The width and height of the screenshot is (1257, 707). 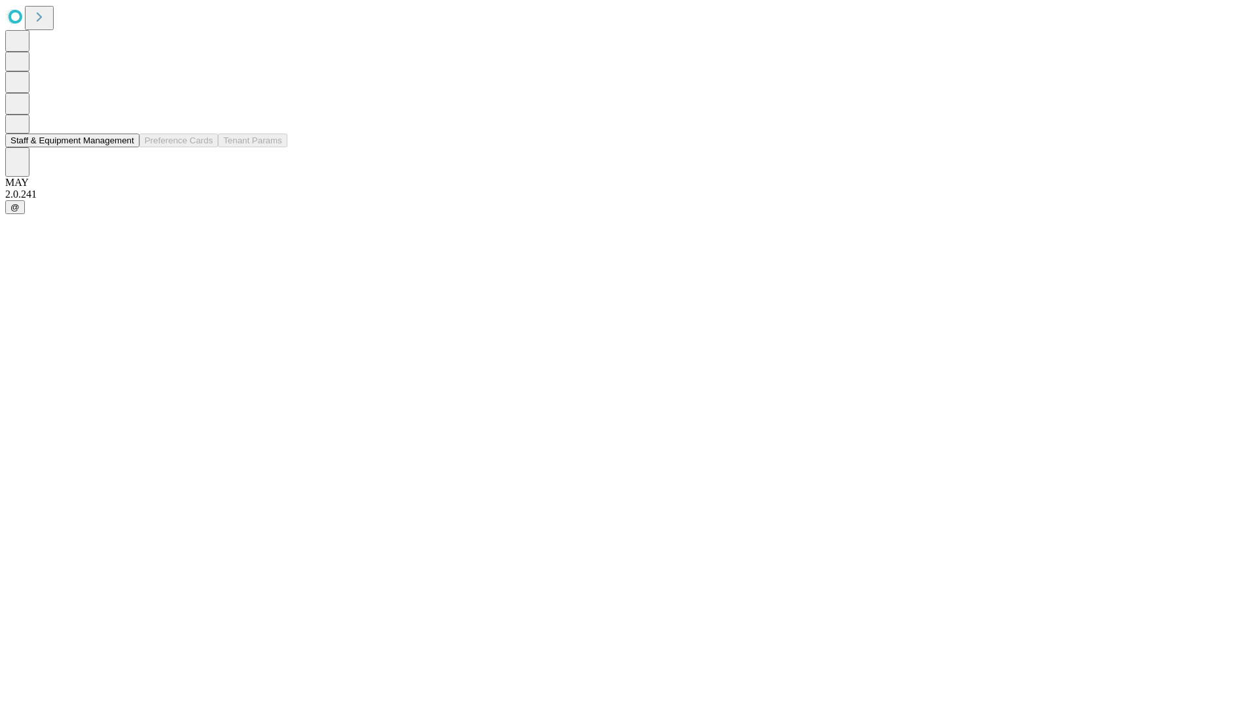 What do you see at coordinates (179, 140) in the screenshot?
I see `button: Preference Cards` at bounding box center [179, 140].